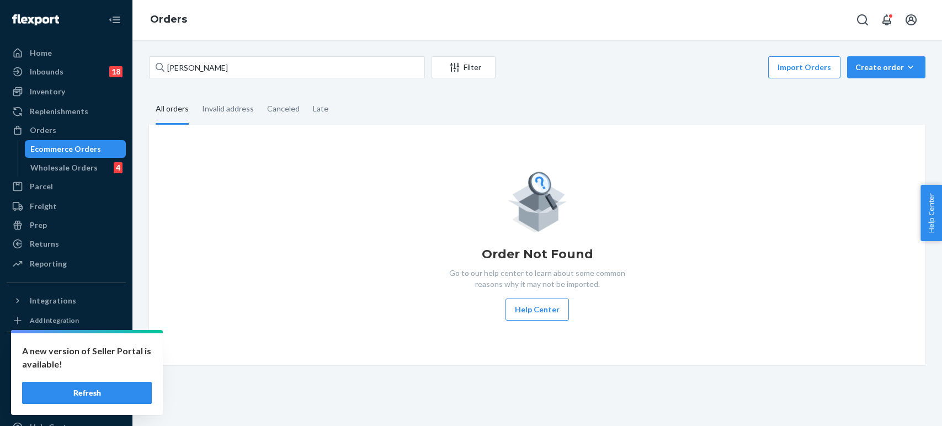  Describe the element at coordinates (463, 67) in the screenshot. I see `button: Filter` at that location.